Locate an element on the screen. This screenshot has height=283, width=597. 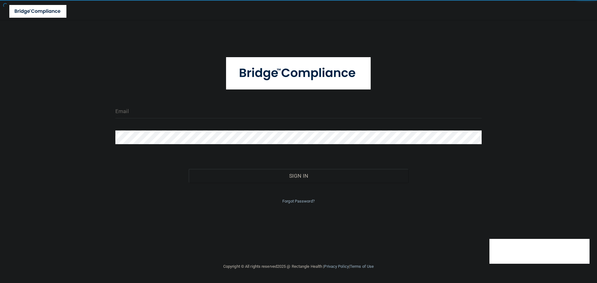
div: Copyright © All rights reserved 2025 @ Rectangle Health | | is located at coordinates (299, 267).